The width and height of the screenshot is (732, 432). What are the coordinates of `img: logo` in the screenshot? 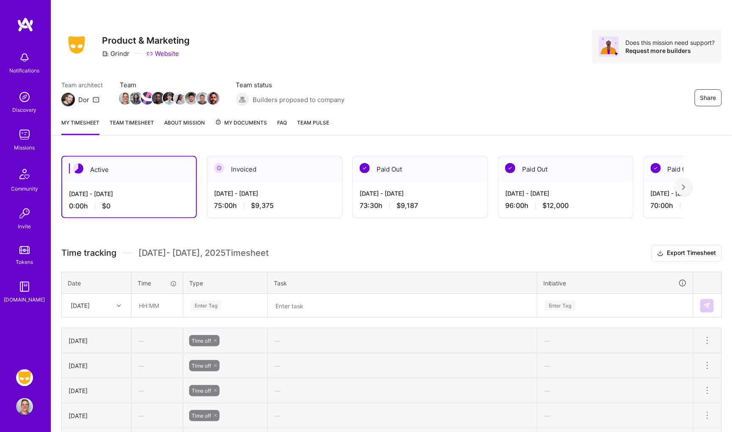 It's located at (25, 25).